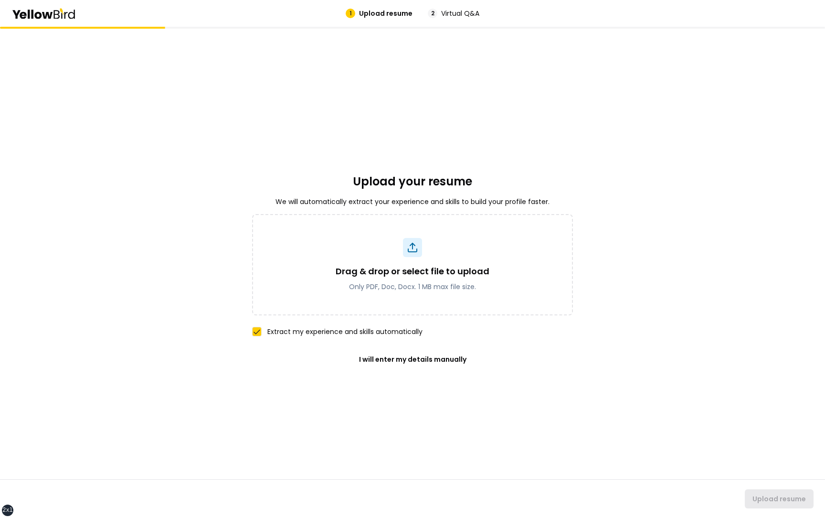 This screenshot has height=518, width=825. What do you see at coordinates (413, 181) in the screenshot?
I see `h2: Upload your resume` at bounding box center [413, 181].